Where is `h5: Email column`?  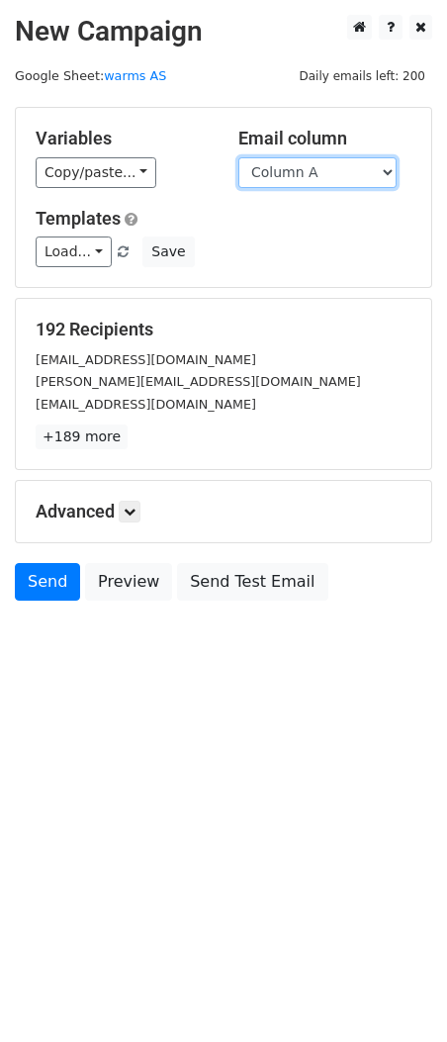
h5: Email column is located at coordinates (324, 138).